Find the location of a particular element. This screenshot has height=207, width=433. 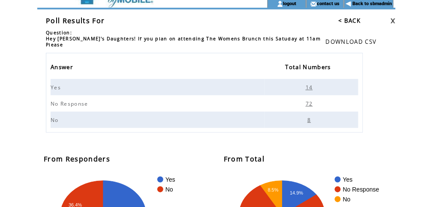

span: From Total is located at coordinates (244, 159).